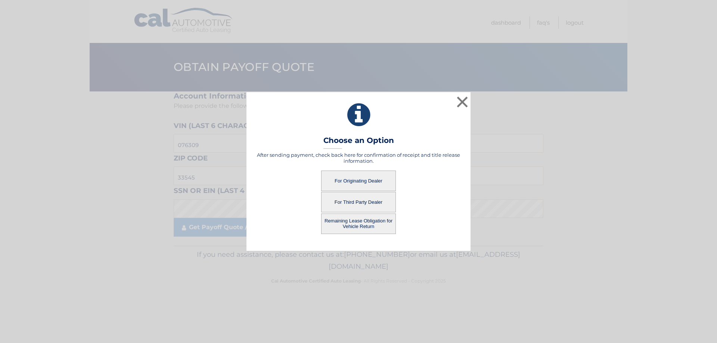  What do you see at coordinates (358, 181) in the screenshot?
I see `button: For Originating Dealer` at bounding box center [358, 181].